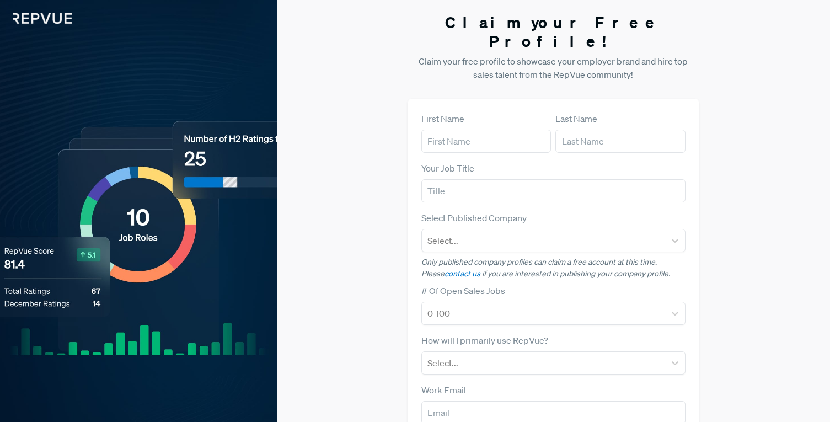 This screenshot has height=422, width=830. I want to click on label: Last Name, so click(577, 119).